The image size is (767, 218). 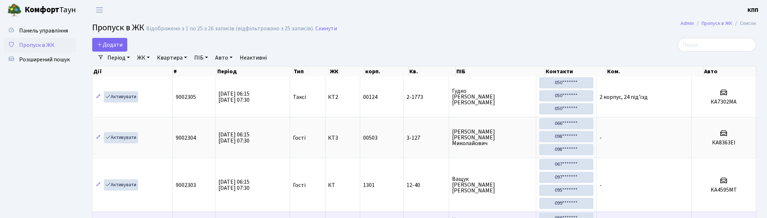 I want to click on a: Додати, so click(x=110, y=45).